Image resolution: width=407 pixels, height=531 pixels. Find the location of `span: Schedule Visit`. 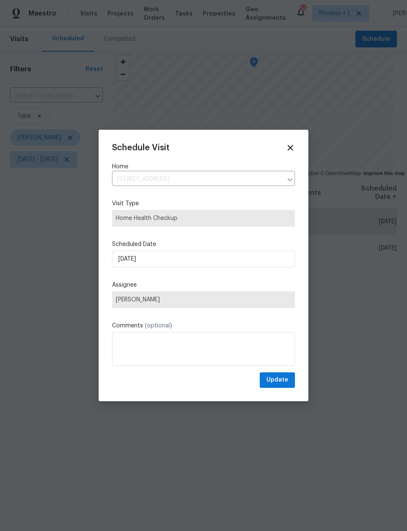

span: Schedule Visit is located at coordinates (140, 148).